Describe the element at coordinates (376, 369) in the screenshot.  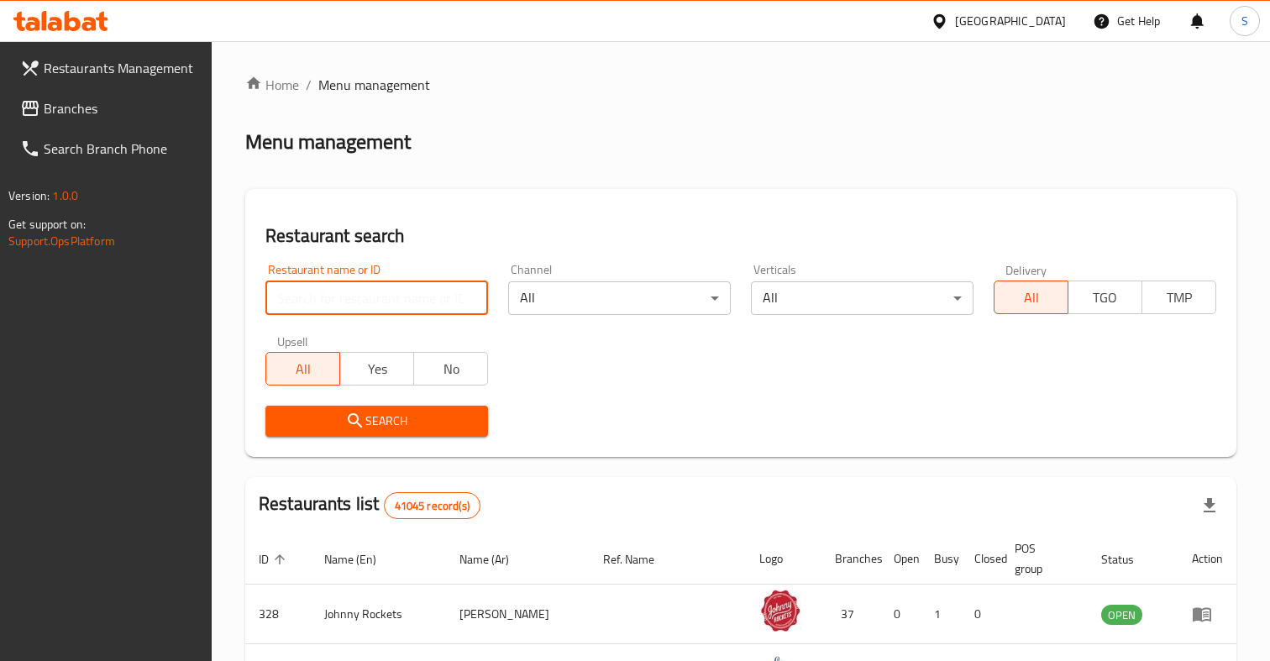
I see `button: Yes` at that location.